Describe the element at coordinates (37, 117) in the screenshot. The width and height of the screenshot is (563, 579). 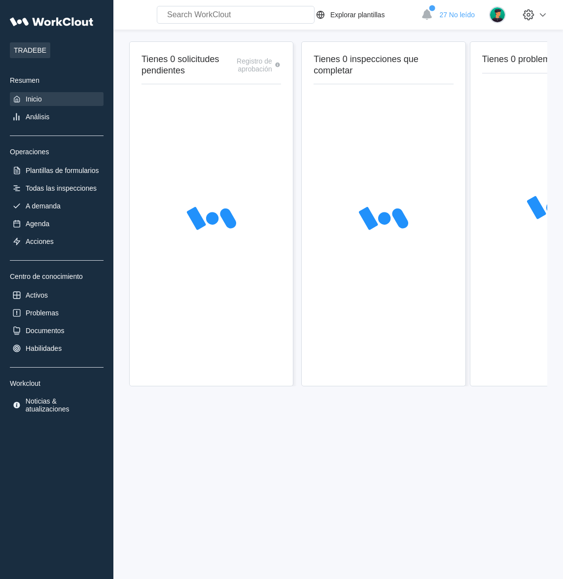
I see `div: Análisis` at that location.